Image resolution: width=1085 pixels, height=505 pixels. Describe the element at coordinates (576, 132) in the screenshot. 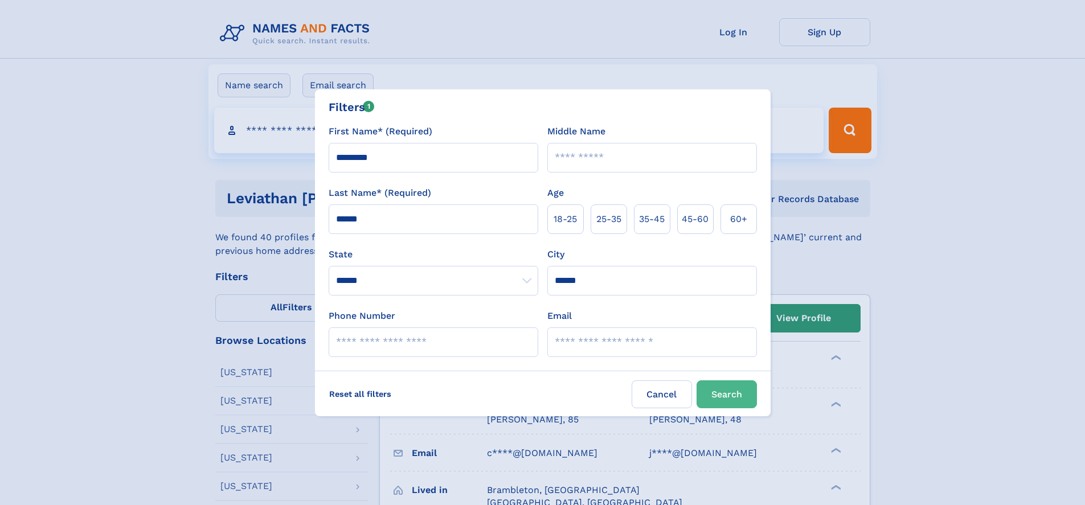

I see `label: Middle Name` at that location.